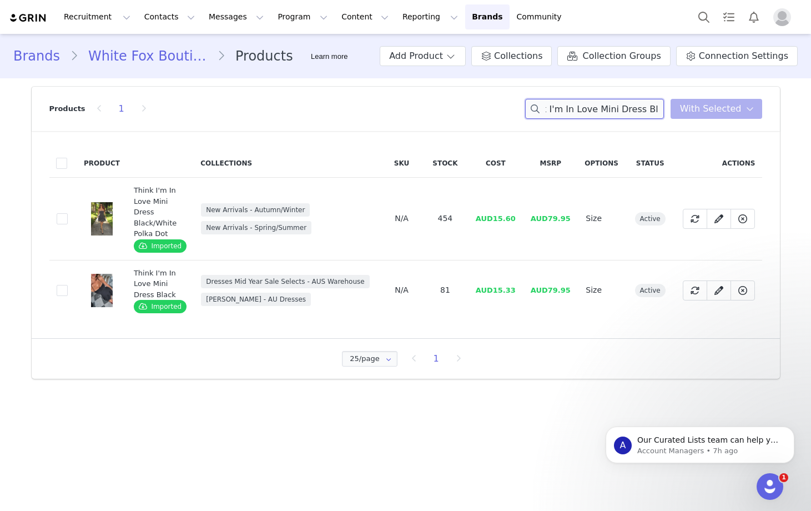  Describe the element at coordinates (542, 17) in the screenshot. I see `a: Community` at that location.